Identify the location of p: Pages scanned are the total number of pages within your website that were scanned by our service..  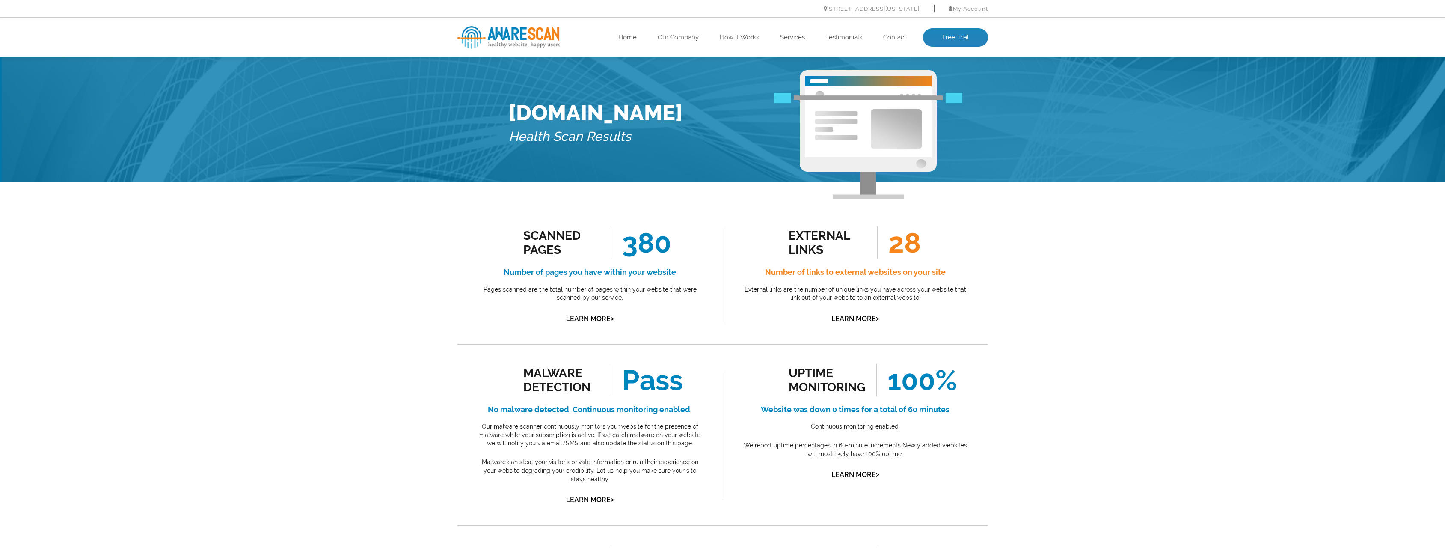
(590, 293).